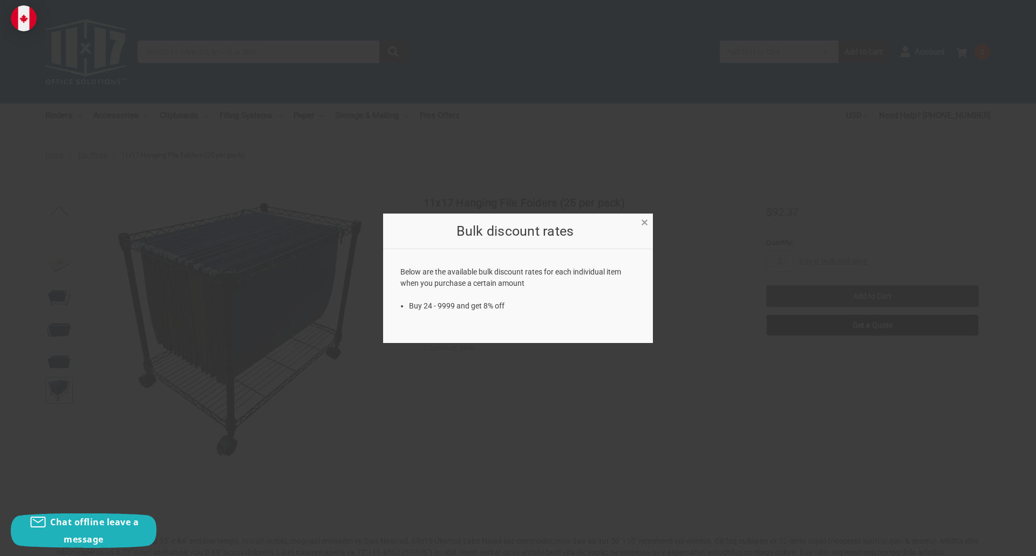 This screenshot has height=556, width=1036. Describe the element at coordinates (84, 531) in the screenshot. I see `button: Chat offline leave a message` at that location.